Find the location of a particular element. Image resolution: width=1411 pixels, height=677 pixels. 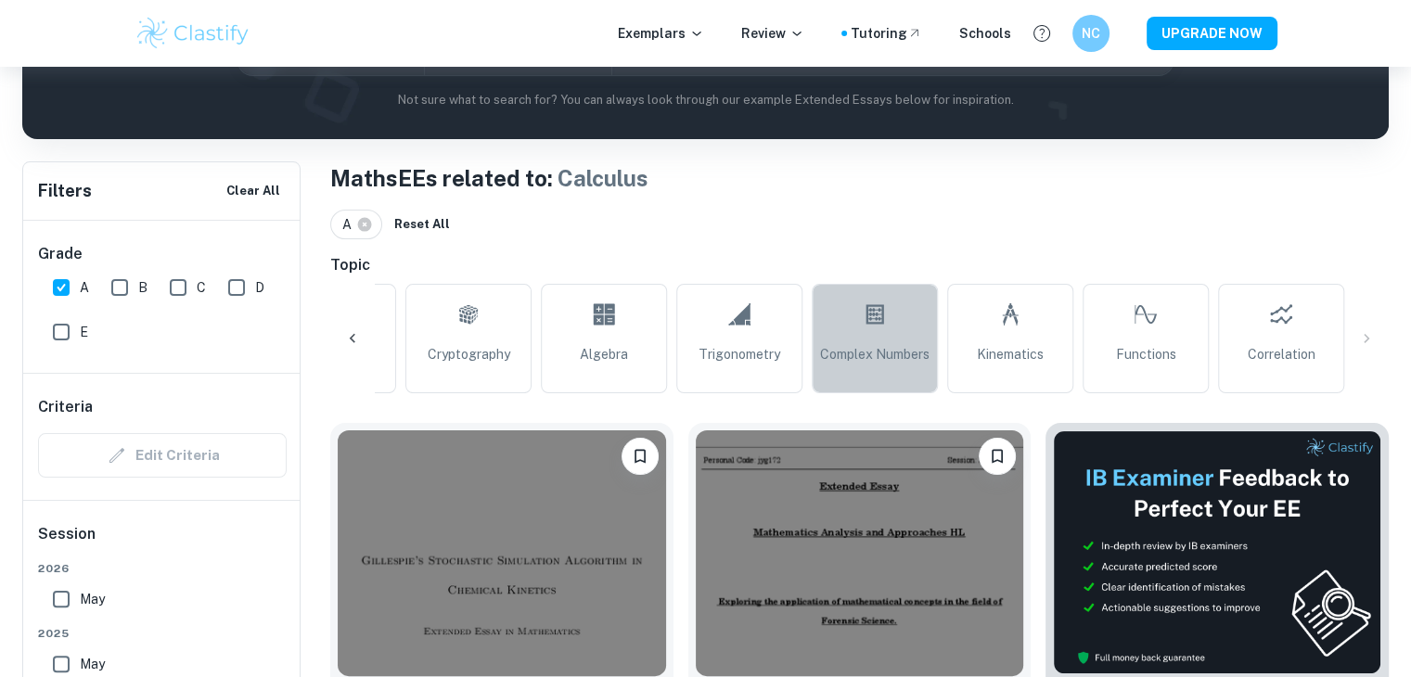

img: Clastify logo is located at coordinates (193, 33).